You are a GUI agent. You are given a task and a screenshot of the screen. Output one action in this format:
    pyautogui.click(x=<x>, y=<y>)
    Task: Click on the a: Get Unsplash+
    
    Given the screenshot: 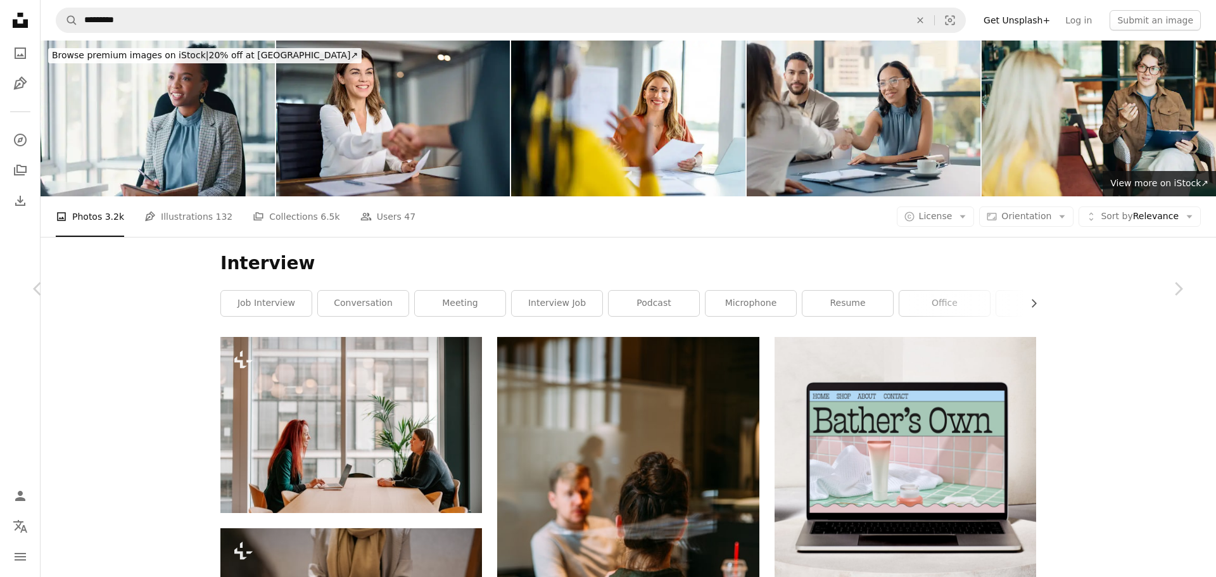 What is the action you would take?
    pyautogui.click(x=1017, y=20)
    